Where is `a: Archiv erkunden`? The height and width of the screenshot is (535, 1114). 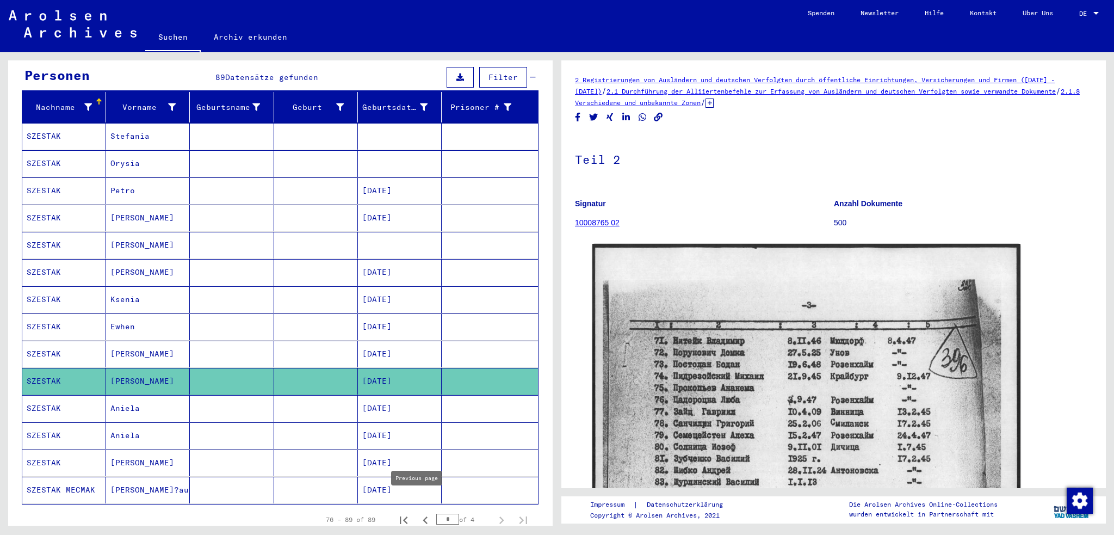 a: Archiv erkunden is located at coordinates (250, 37).